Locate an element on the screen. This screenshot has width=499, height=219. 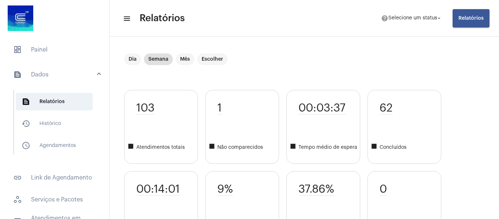
span: 00:03:37 is located at coordinates (322, 108).